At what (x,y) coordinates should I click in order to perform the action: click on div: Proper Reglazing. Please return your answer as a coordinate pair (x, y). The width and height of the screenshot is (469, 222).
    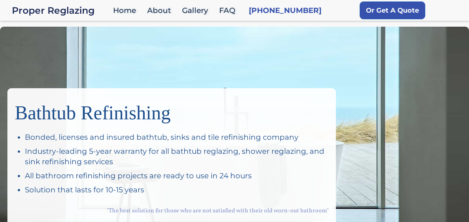
    Looking at the image, I should click on (60, 10).